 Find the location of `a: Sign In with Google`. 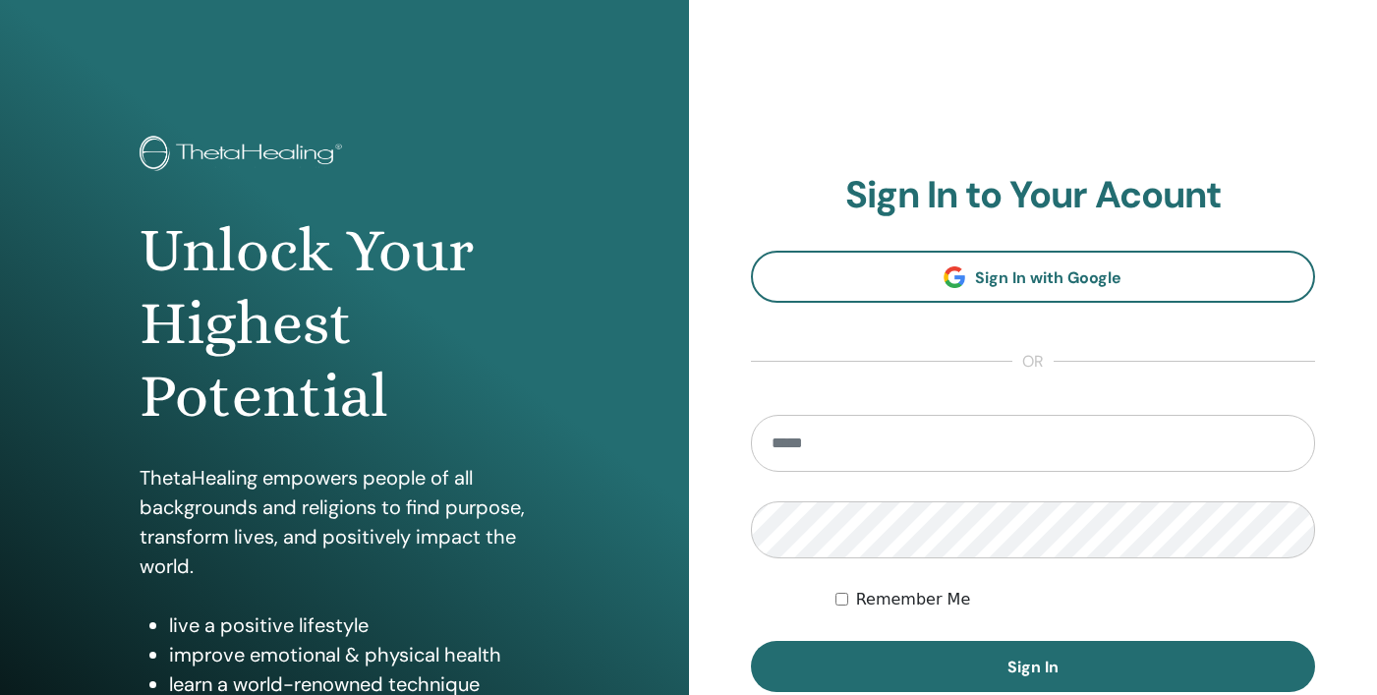

a: Sign In with Google is located at coordinates (1033, 276).